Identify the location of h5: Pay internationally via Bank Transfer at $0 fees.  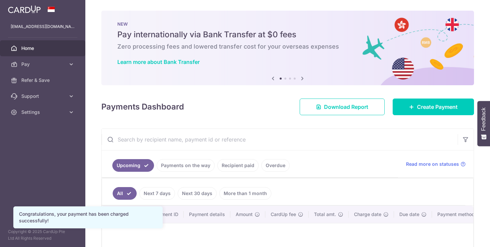
(287, 35).